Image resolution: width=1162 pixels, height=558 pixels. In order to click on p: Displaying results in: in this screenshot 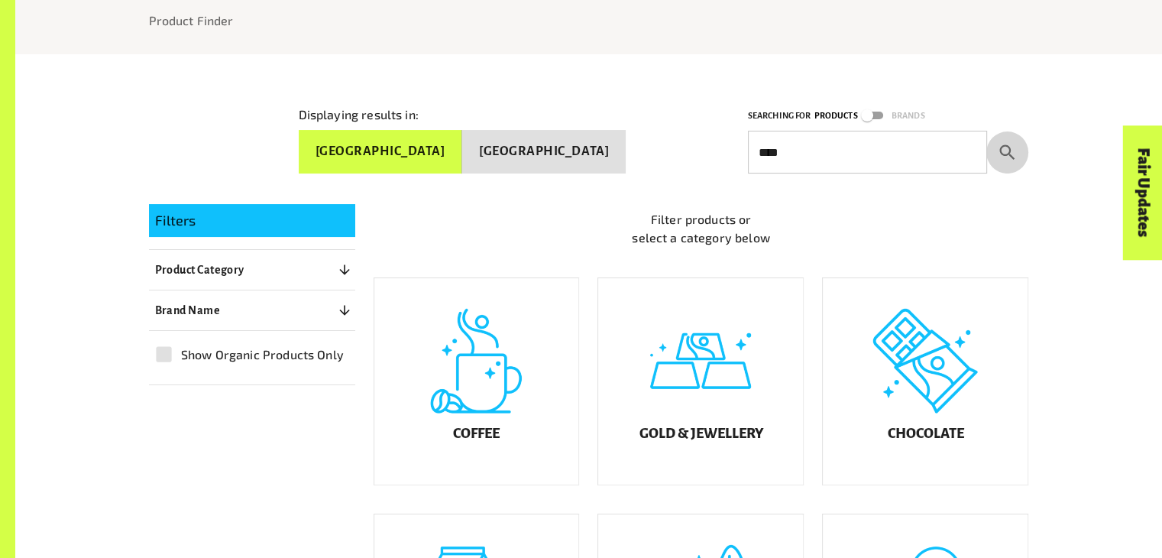, I will do `click(358, 115)`.